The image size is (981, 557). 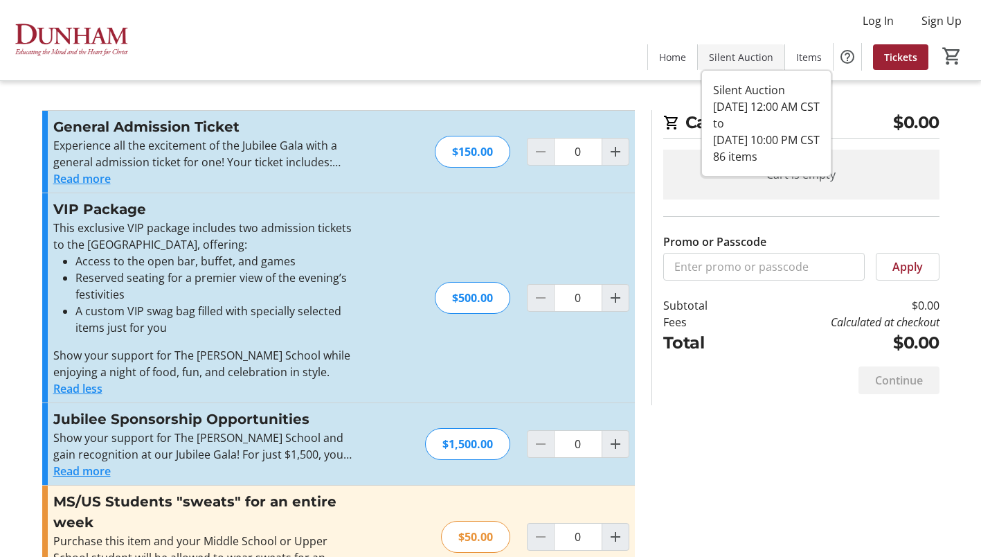 I want to click on a: Silent Auction, so click(x=741, y=57).